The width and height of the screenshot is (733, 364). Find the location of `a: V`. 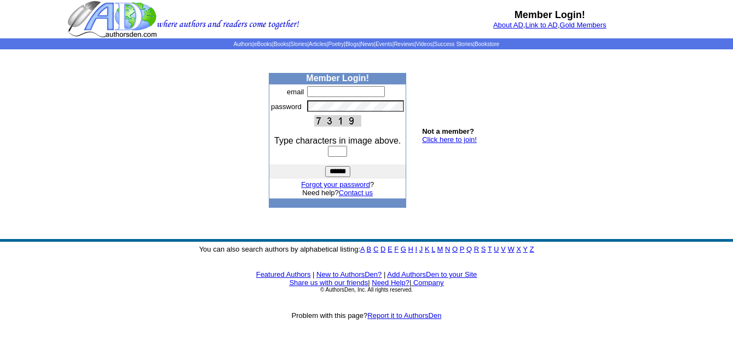

a: V is located at coordinates (503, 249).